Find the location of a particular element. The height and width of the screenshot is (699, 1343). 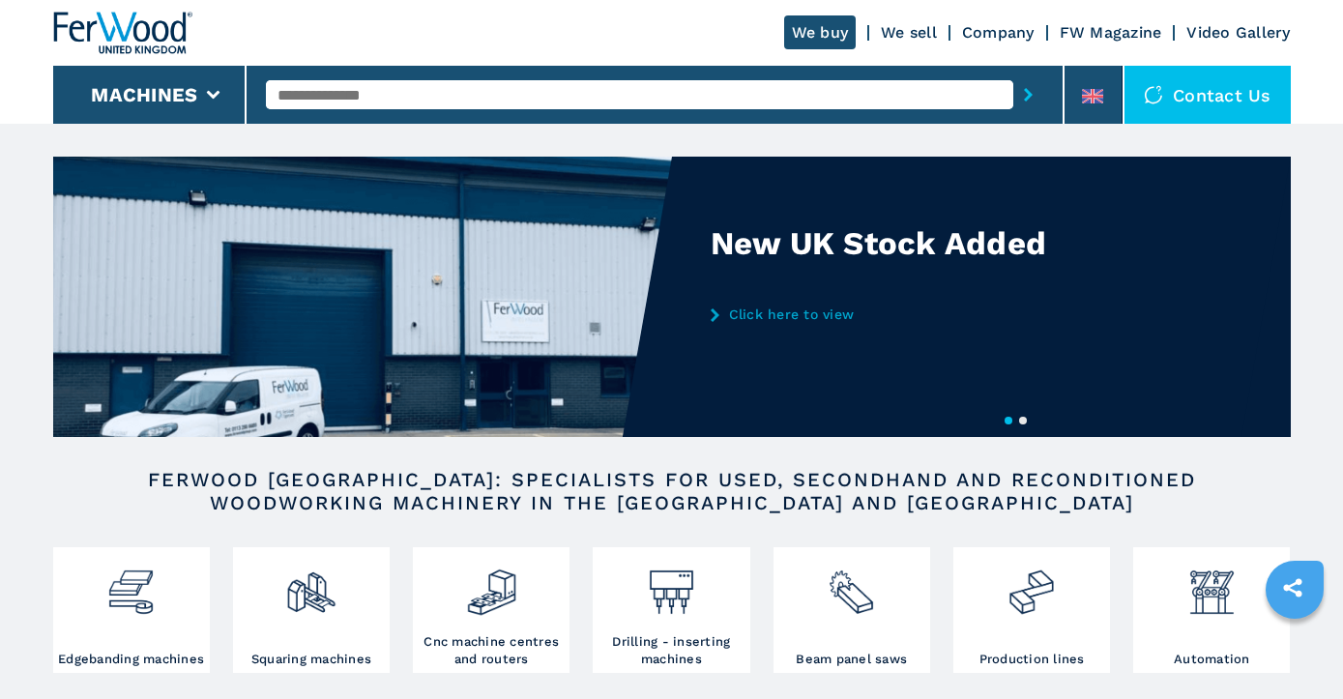

img: New UK Stock Added is located at coordinates (363, 297).